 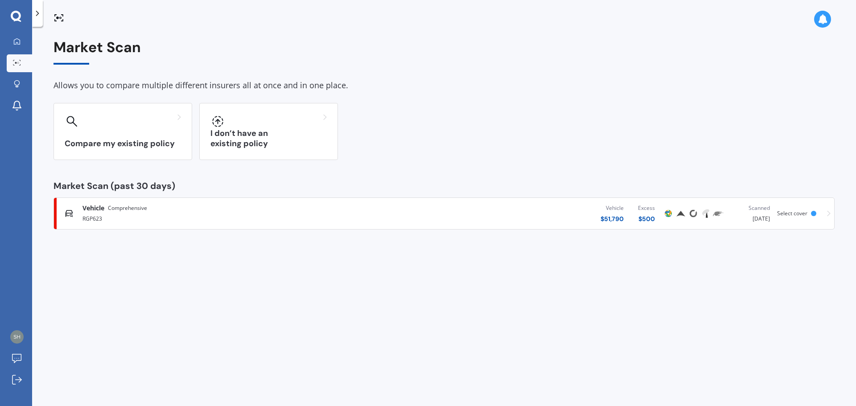 I want to click on h3: I don’t have an existing policy, so click(x=269, y=139).